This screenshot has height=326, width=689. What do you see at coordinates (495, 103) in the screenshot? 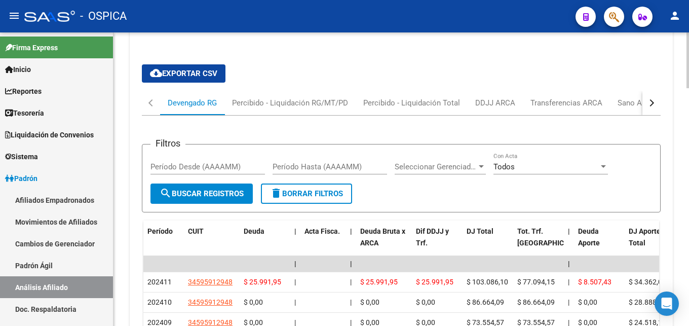
I see `div: DDJJ ARCA` at bounding box center [495, 103].